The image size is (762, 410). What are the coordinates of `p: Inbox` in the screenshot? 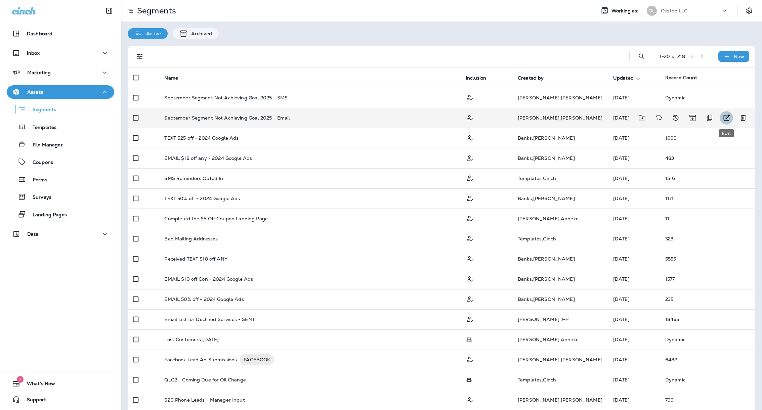 It's located at (33, 53).